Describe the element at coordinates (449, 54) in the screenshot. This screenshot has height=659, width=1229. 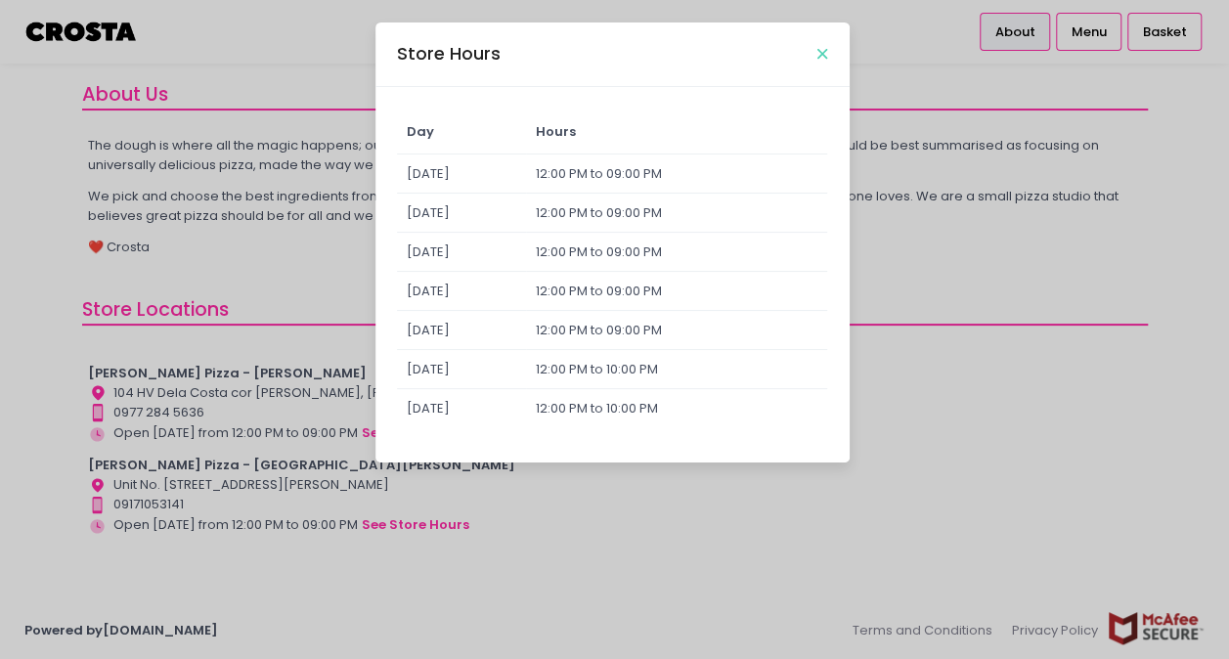
I see `div: Store Hours` at that location.